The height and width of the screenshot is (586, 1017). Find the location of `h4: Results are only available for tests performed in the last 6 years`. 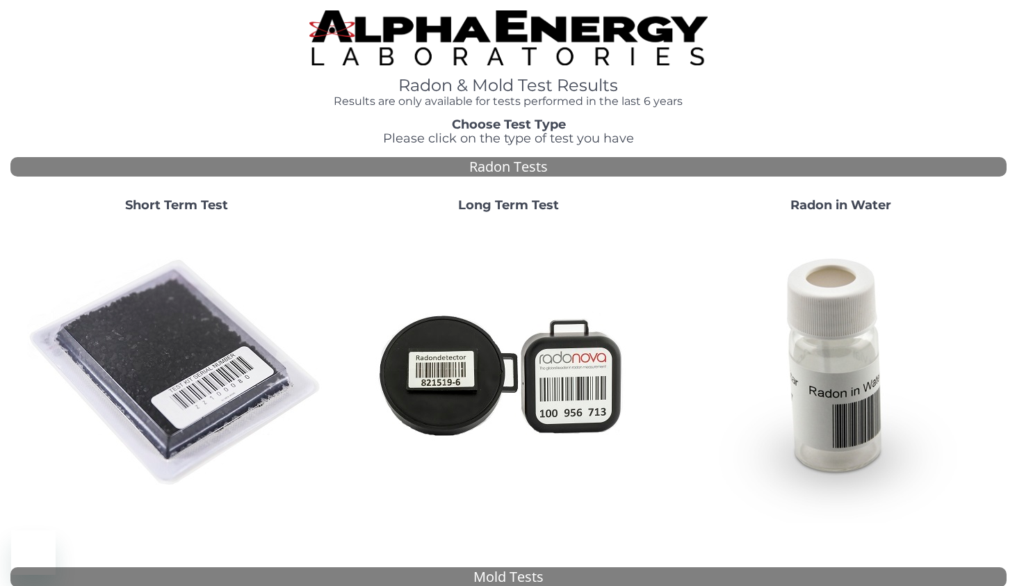

h4: Results are only available for tests performed in the last 6 years is located at coordinates (508, 101).